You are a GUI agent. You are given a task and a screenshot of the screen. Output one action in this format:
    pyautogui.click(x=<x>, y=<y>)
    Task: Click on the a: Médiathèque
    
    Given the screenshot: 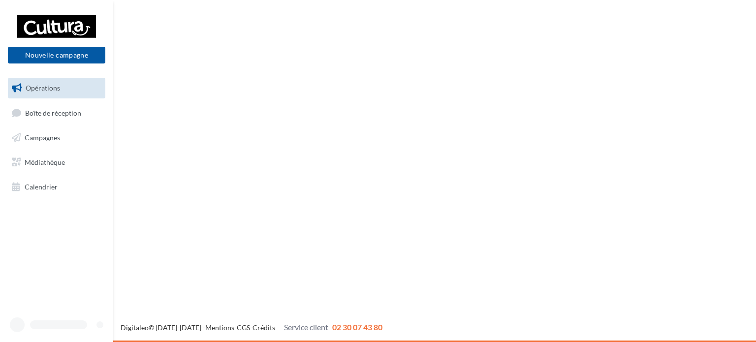 What is the action you would take?
    pyautogui.click(x=57, y=162)
    